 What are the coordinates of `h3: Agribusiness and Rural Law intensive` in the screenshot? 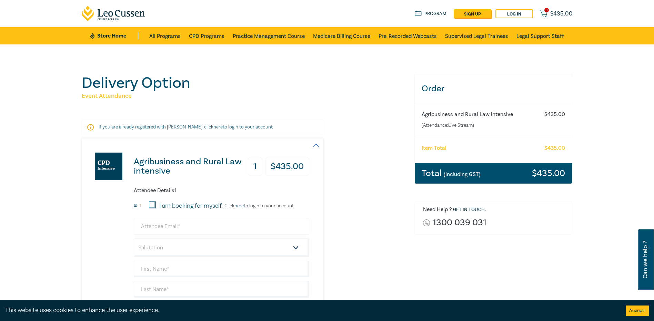 It's located at (190, 167).